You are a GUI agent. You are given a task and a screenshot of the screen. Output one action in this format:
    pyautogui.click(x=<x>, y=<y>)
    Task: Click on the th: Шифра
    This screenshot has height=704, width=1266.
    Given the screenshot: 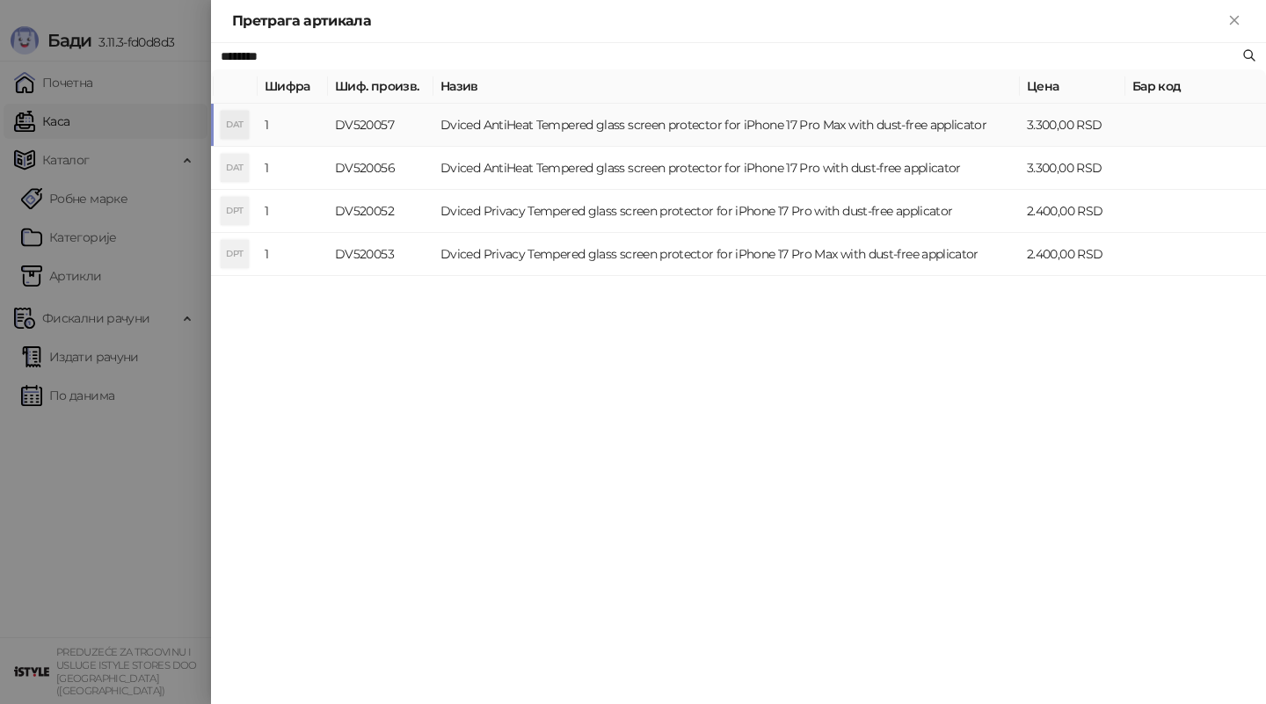 What is the action you would take?
    pyautogui.click(x=293, y=86)
    